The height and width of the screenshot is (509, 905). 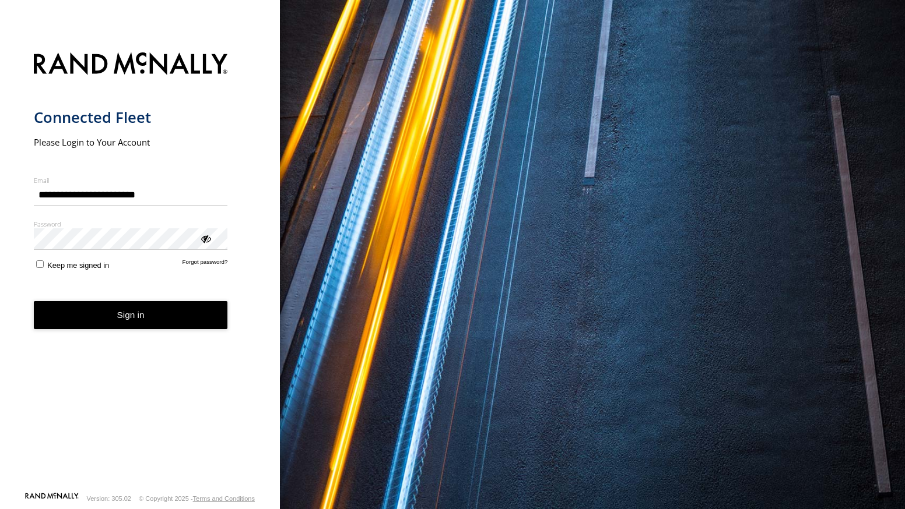 I want to click on div: © Copyright 2025 -, so click(x=196, y=499).